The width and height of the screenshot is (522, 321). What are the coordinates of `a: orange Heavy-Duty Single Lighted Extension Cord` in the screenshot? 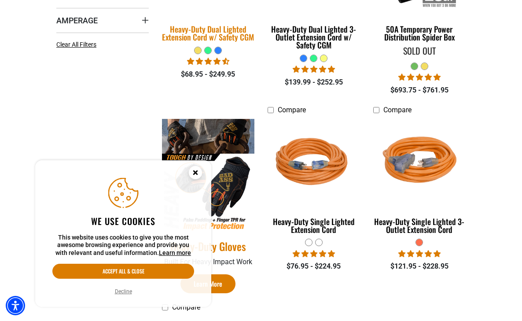 It's located at (314, 179).